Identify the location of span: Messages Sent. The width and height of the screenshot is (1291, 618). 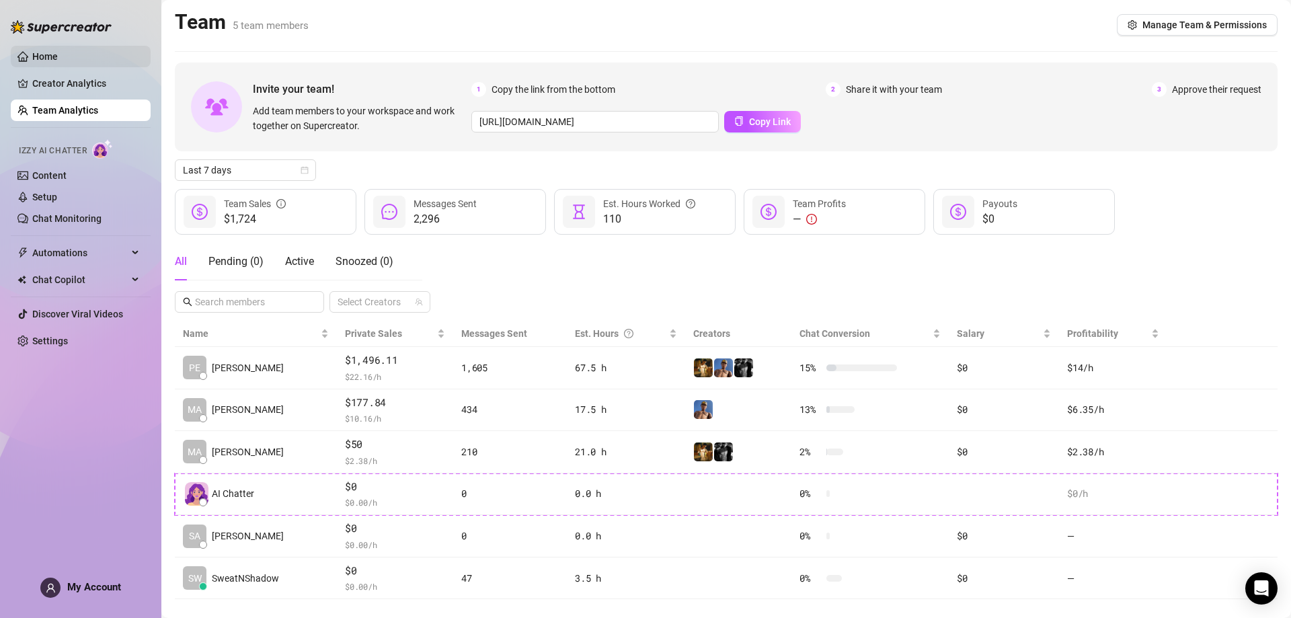
(445, 204).